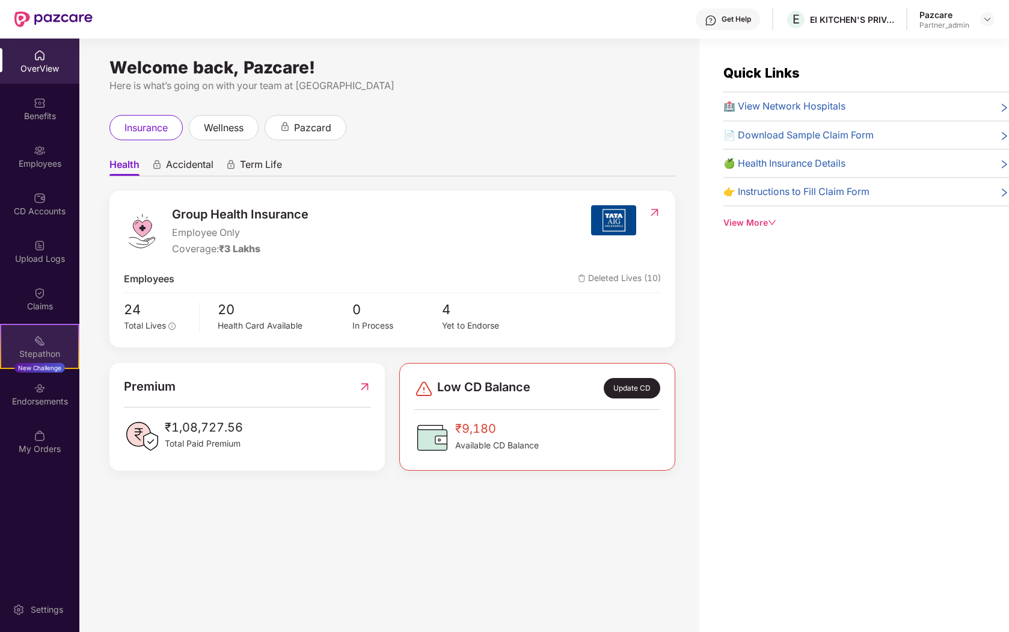 The height and width of the screenshot is (632, 1009). What do you see at coordinates (285, 309) in the screenshot?
I see `span: 20` at bounding box center [285, 309].